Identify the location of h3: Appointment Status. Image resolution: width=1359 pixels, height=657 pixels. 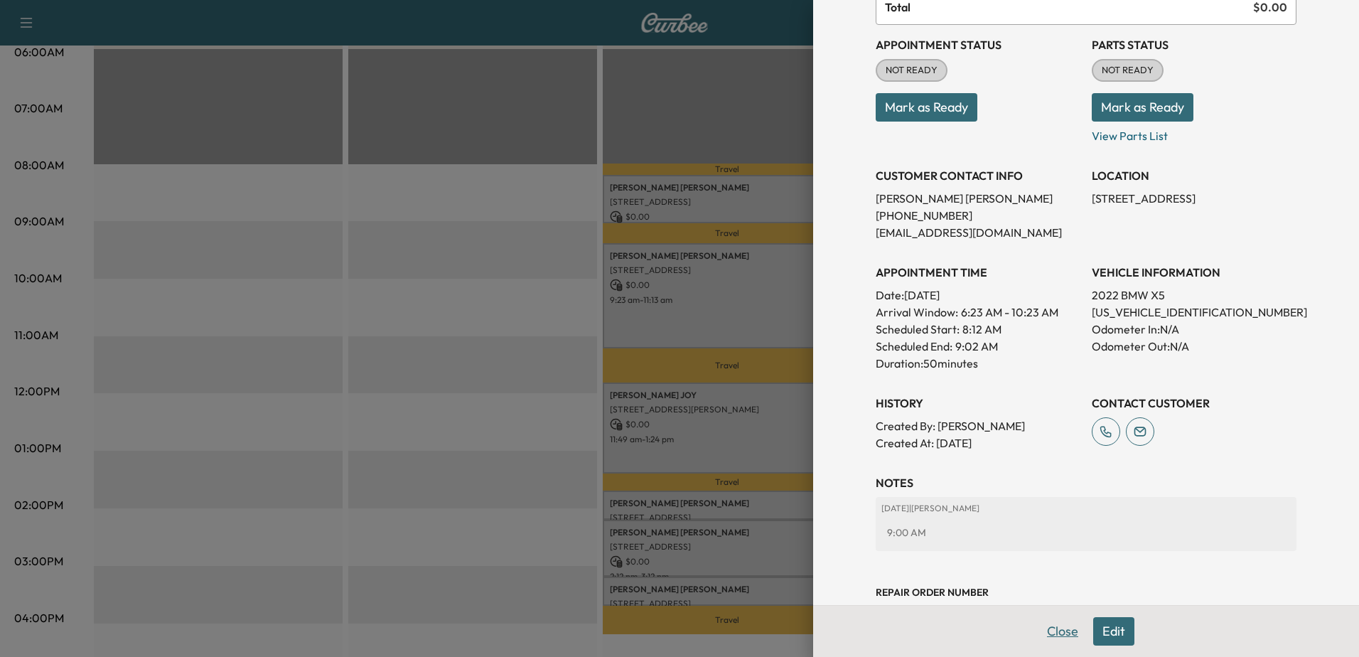
(978, 45).